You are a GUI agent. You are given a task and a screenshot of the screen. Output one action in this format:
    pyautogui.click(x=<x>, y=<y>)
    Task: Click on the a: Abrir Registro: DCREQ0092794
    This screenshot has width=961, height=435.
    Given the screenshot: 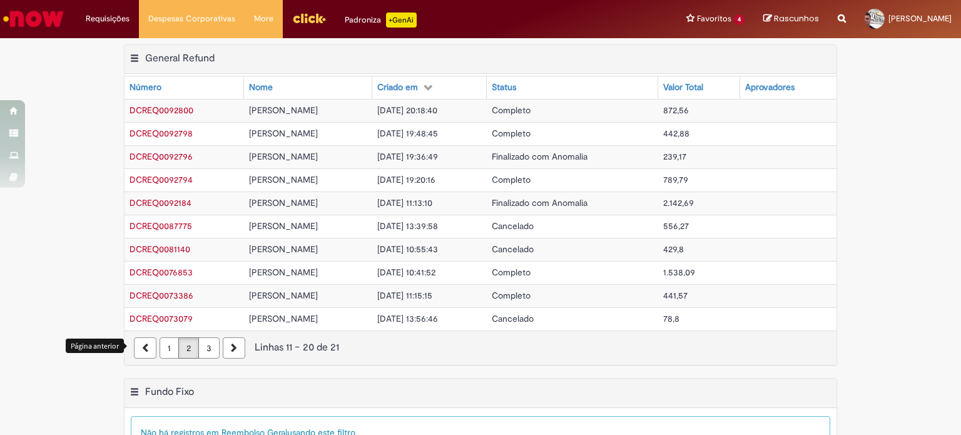 What is the action you would take?
    pyautogui.click(x=161, y=180)
    